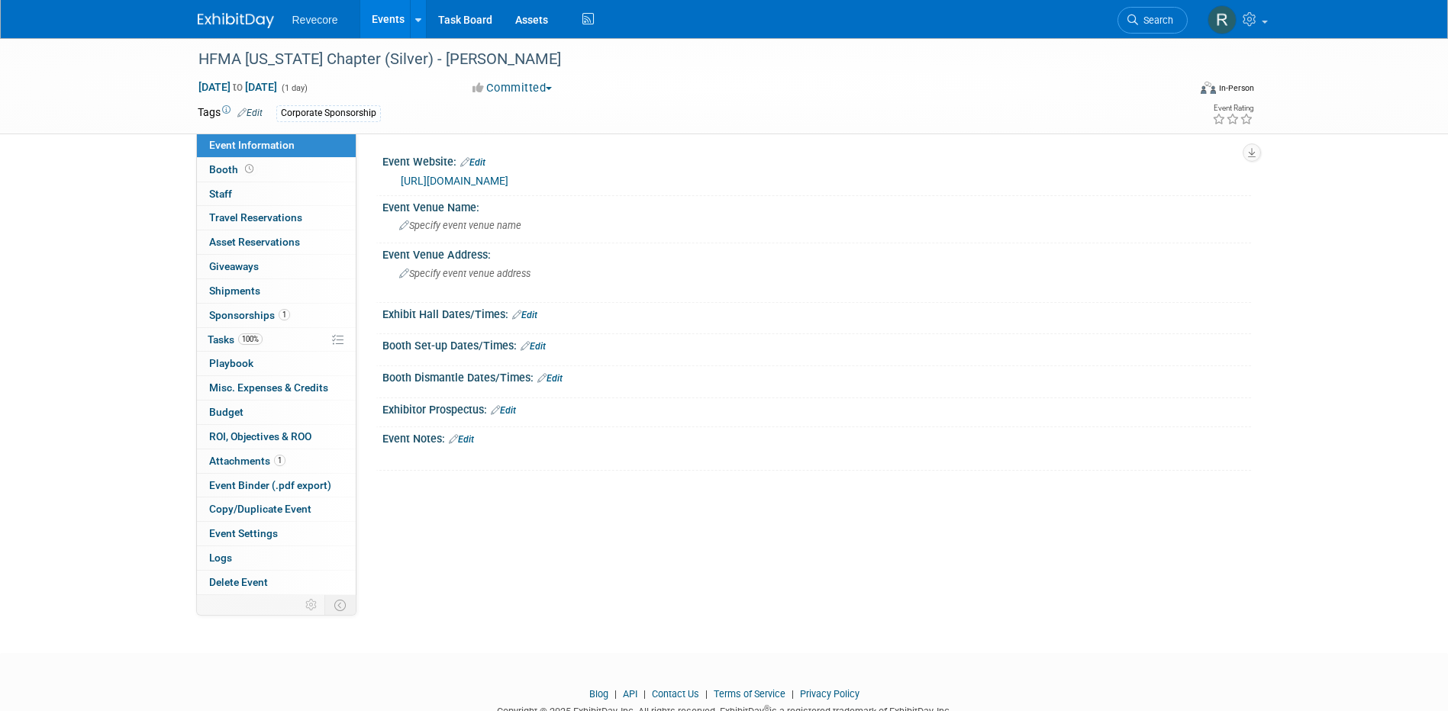  I want to click on span: Tasks, so click(235, 340).